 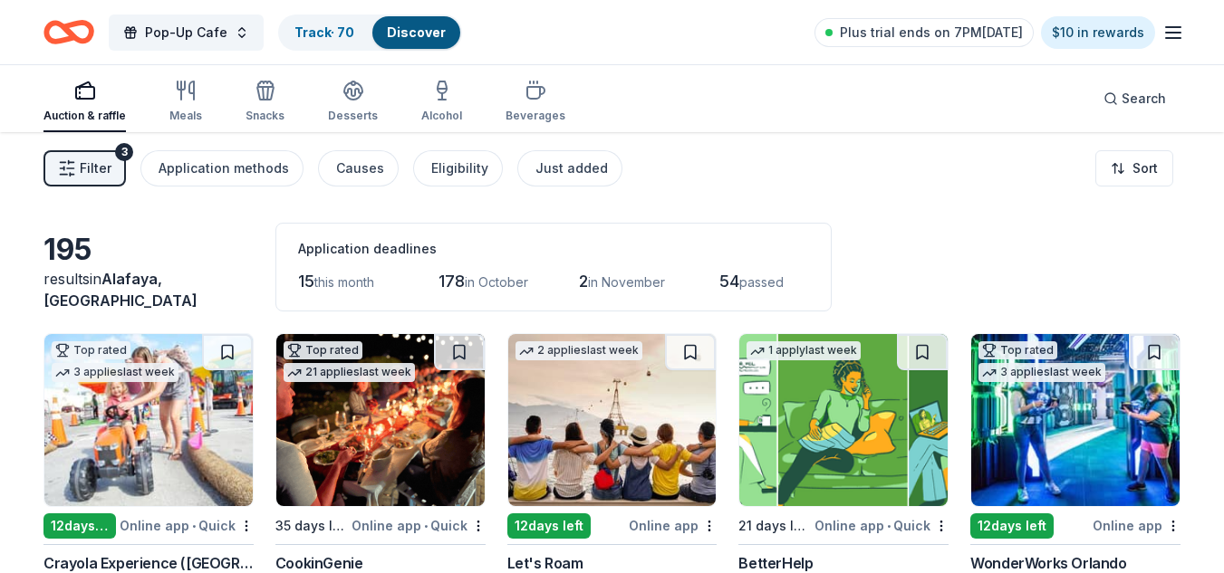 What do you see at coordinates (222, 168) in the screenshot?
I see `button: Application methods` at bounding box center [222, 168].